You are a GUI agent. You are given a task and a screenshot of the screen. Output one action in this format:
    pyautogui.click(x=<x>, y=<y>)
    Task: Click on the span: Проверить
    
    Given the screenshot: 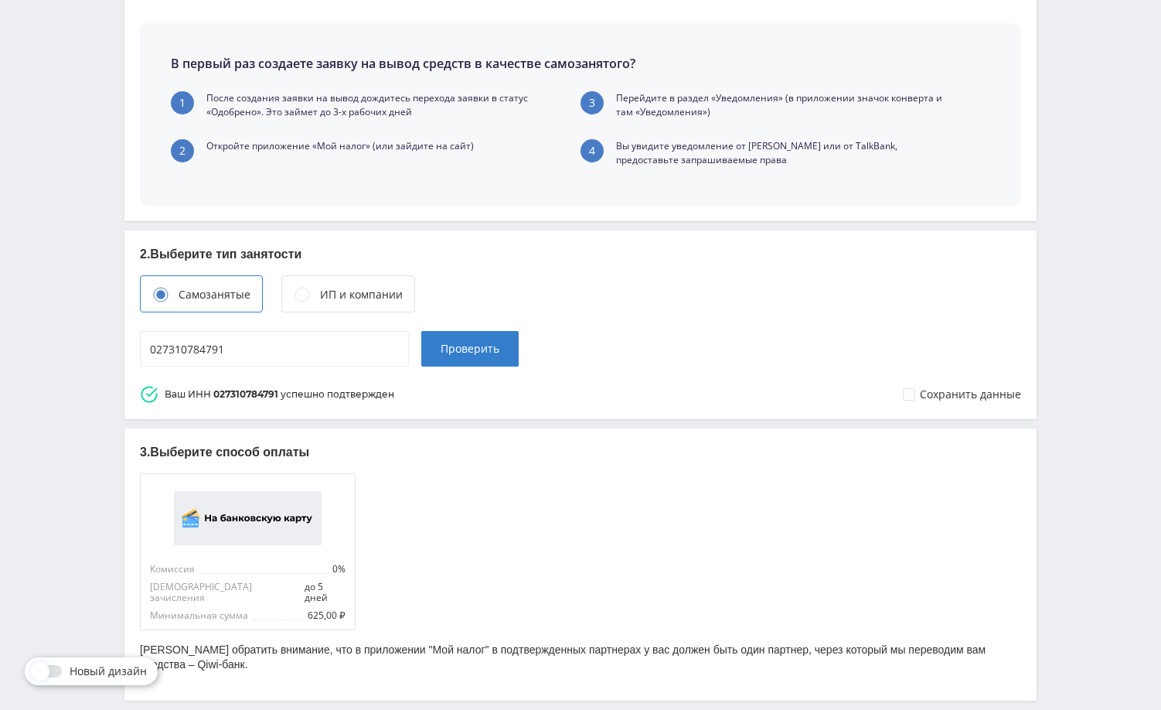 What is the action you would take?
    pyautogui.click(x=470, y=349)
    